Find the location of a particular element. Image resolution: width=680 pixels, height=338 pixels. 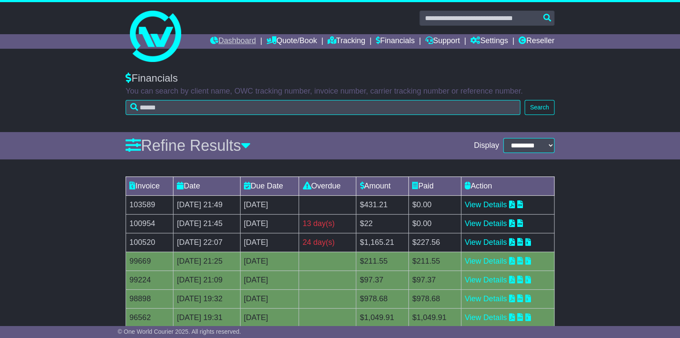

td: 99224 is located at coordinates (149, 280).